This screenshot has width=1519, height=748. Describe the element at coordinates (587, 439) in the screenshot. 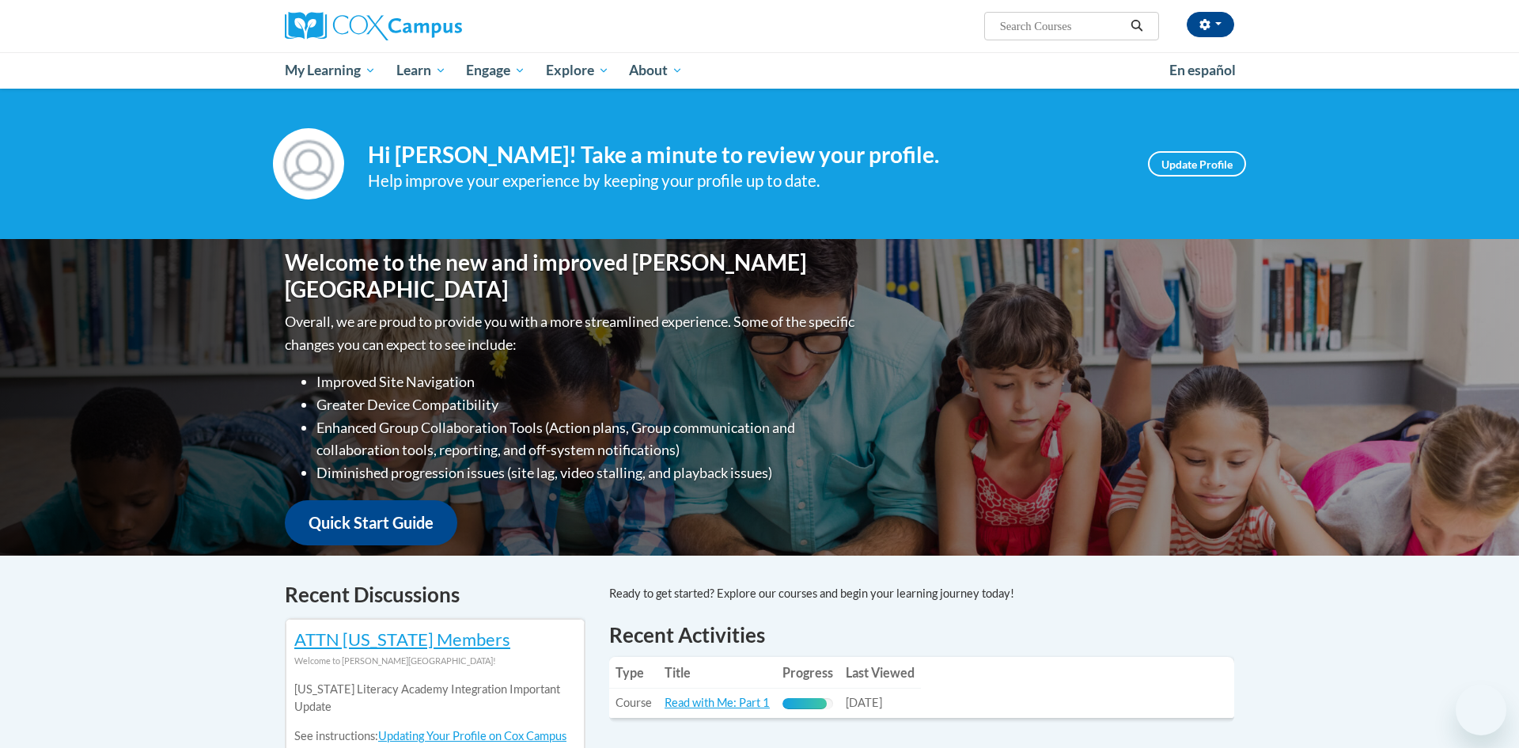

I see `li: Enhanced Group Collaboration Tools (Action plans, Group communication and collaboration tools, re...` at that location.